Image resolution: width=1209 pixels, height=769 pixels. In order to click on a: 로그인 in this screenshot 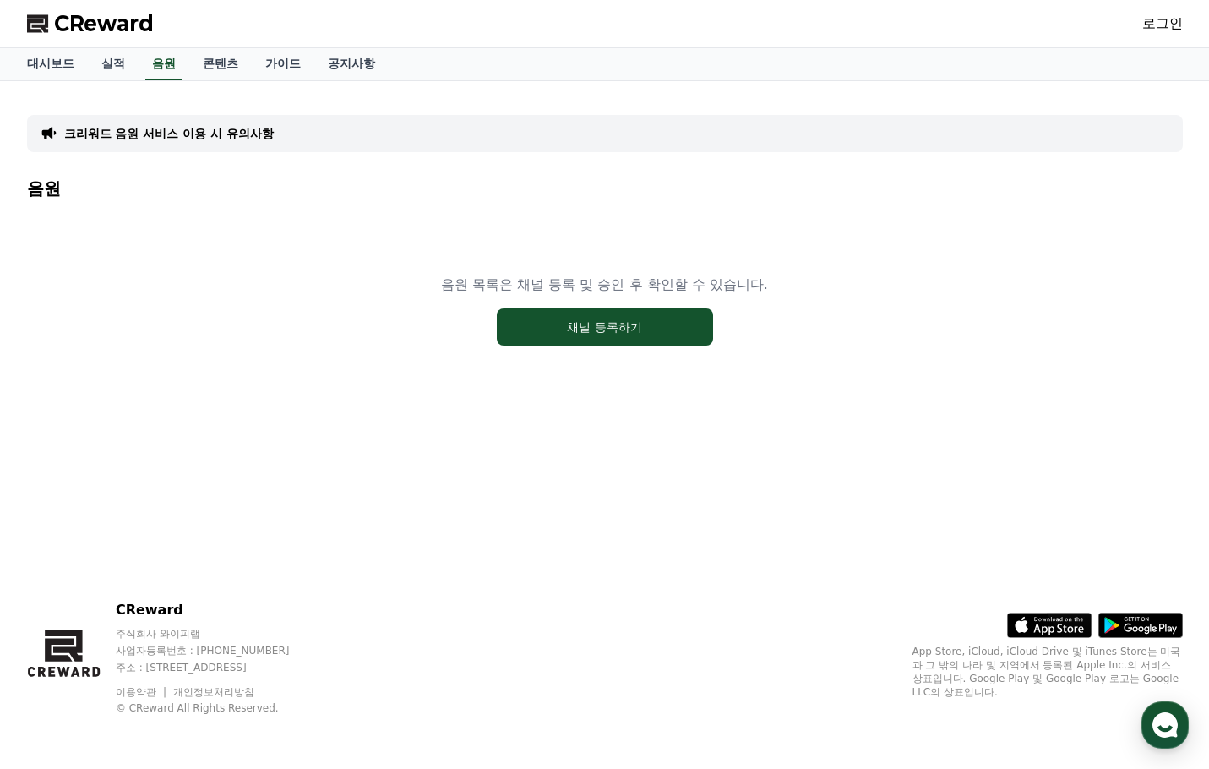, I will do `click(1163, 24)`.